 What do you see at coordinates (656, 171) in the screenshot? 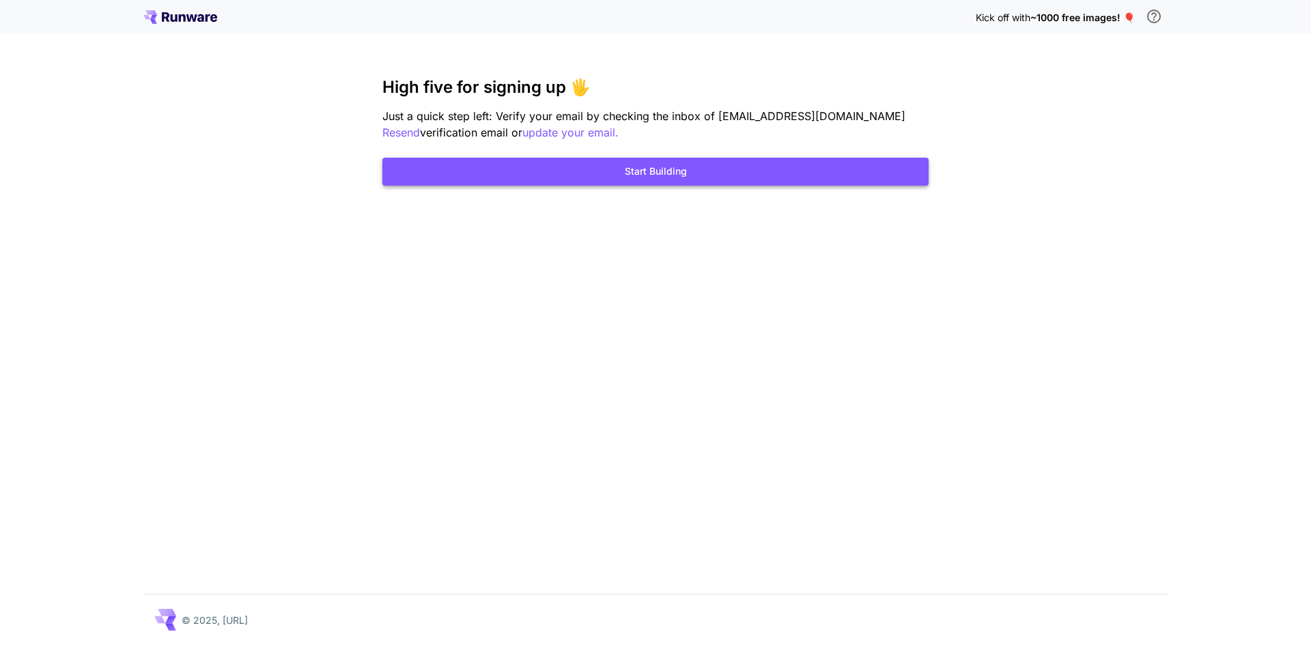
I see `button: Start Building` at bounding box center [656, 171].